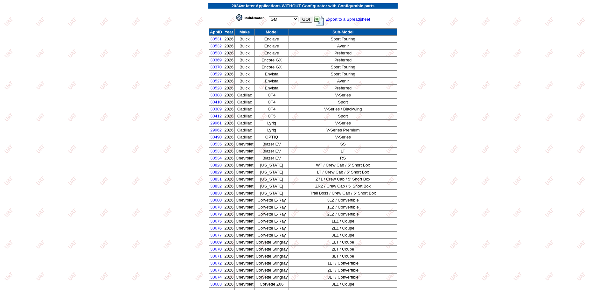  What do you see at coordinates (216, 67) in the screenshot?
I see `a: 30370` at bounding box center [216, 67].